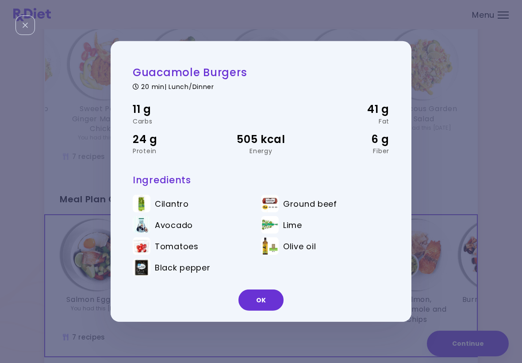  Describe the element at coordinates (293, 225) in the screenshot. I see `span: Lime` at that location.